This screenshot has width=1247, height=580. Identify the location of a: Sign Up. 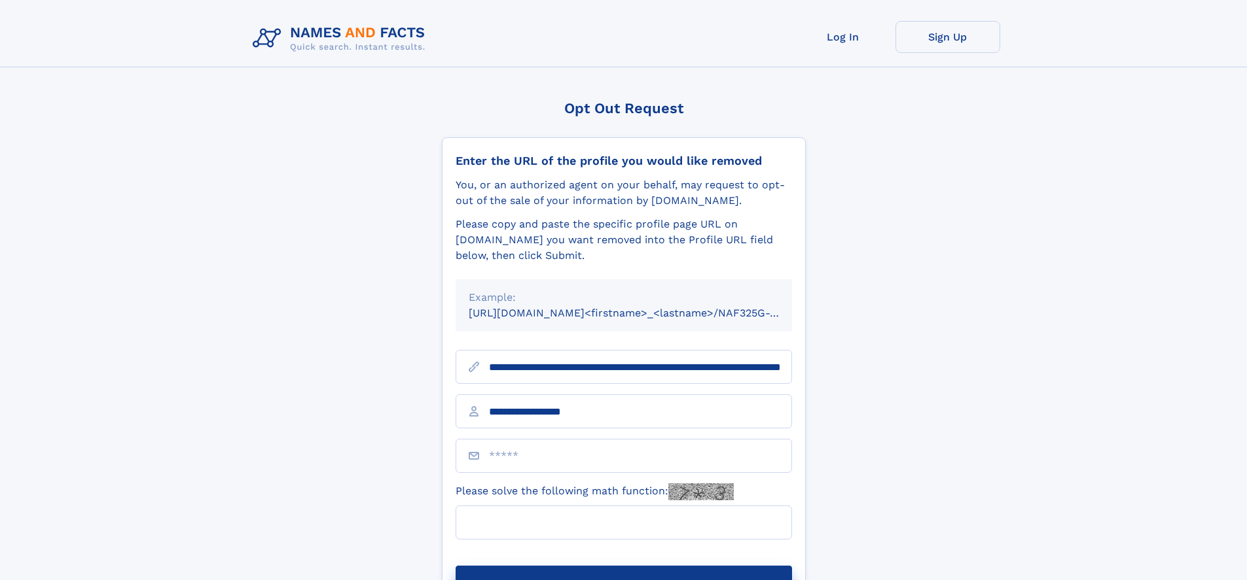
(948, 37).